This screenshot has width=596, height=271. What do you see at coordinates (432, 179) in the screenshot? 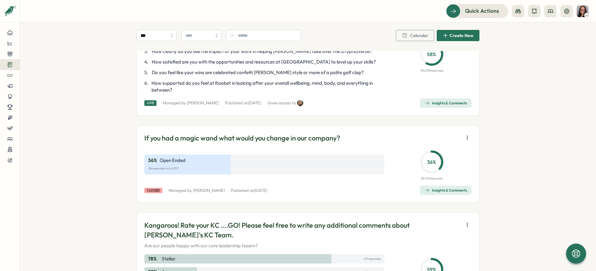
I see `p: 36 / 101 responses` at bounding box center [432, 179].